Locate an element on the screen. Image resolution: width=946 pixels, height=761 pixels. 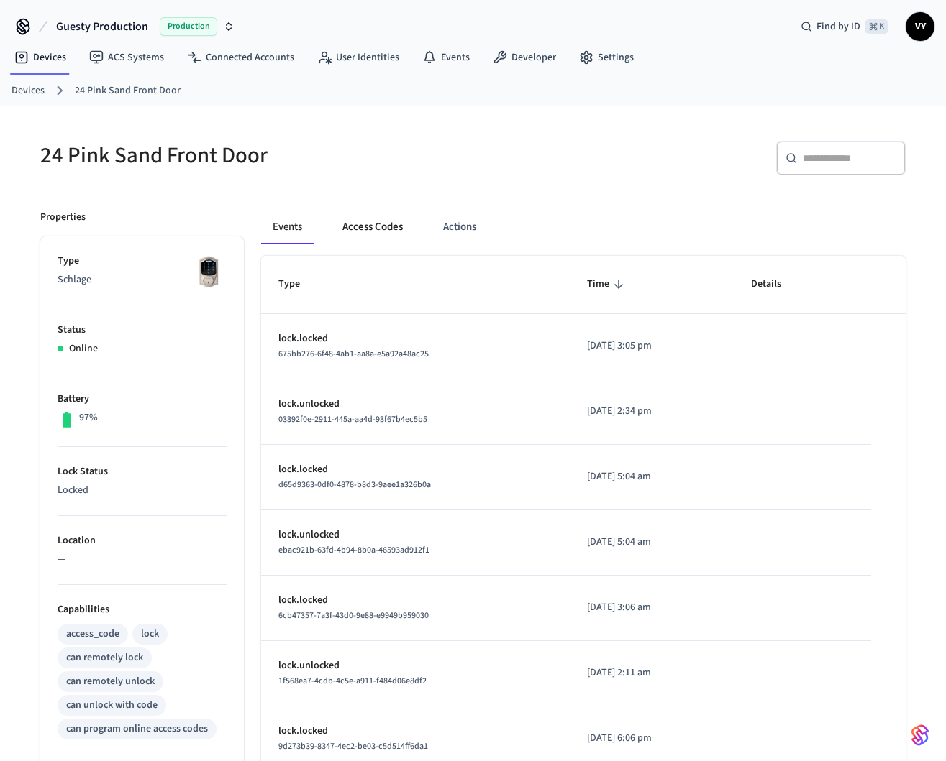
span: 6cb47357-7a3f-43d0-9e88-e9949b959030 is located at coordinates (353, 615).